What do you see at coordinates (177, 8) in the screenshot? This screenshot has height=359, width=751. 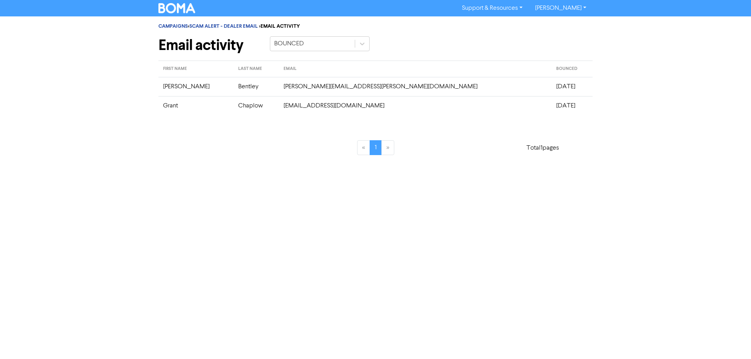 I see `img: BOMA Logo` at bounding box center [177, 8].